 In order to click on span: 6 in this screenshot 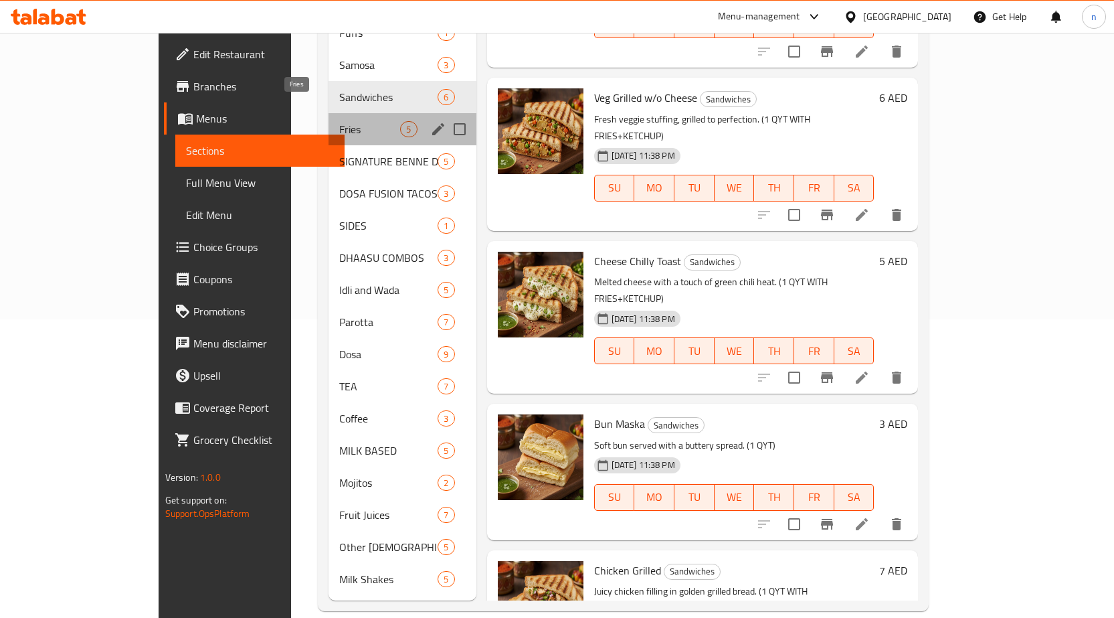, I will do `click(446, 97)`.